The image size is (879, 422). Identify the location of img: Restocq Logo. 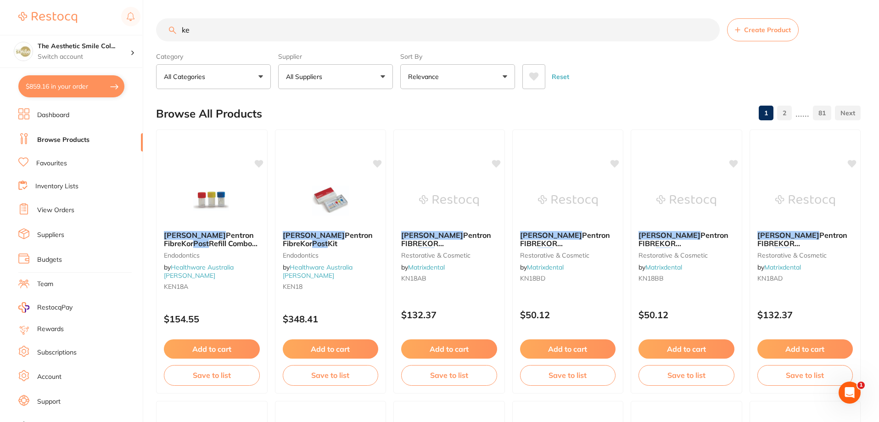
(48, 17).